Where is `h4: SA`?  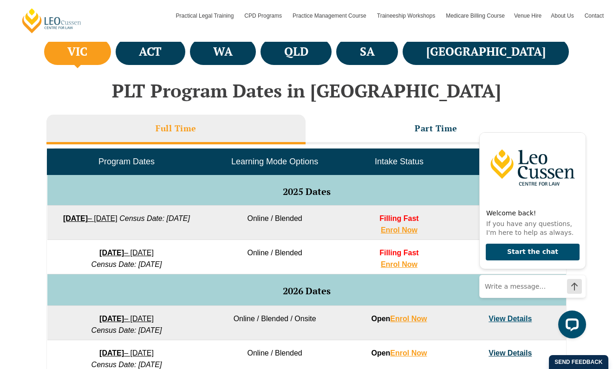
h4: SA is located at coordinates (367, 52).